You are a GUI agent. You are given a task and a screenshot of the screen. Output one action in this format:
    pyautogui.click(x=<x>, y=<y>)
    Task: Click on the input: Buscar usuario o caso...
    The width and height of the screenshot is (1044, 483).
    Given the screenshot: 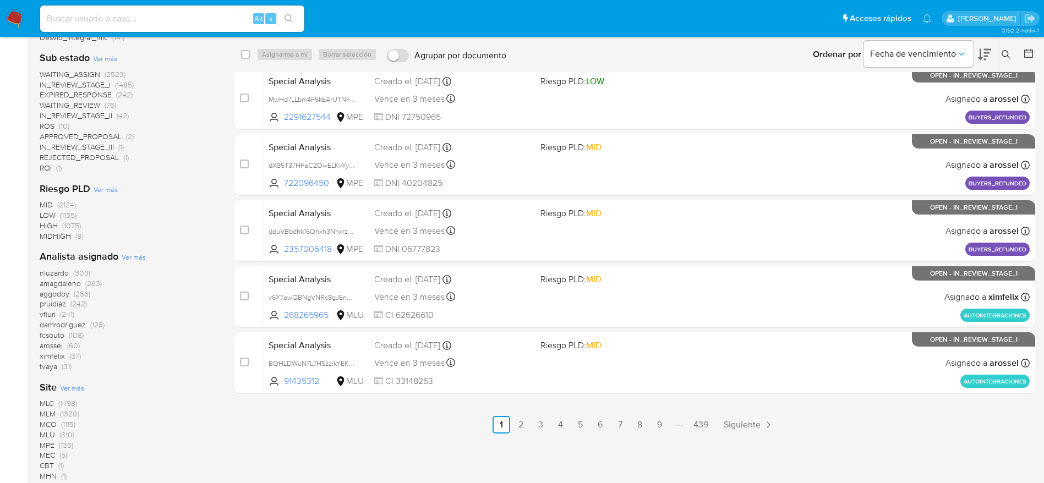 What is the action you would take?
    pyautogui.click(x=172, y=19)
    